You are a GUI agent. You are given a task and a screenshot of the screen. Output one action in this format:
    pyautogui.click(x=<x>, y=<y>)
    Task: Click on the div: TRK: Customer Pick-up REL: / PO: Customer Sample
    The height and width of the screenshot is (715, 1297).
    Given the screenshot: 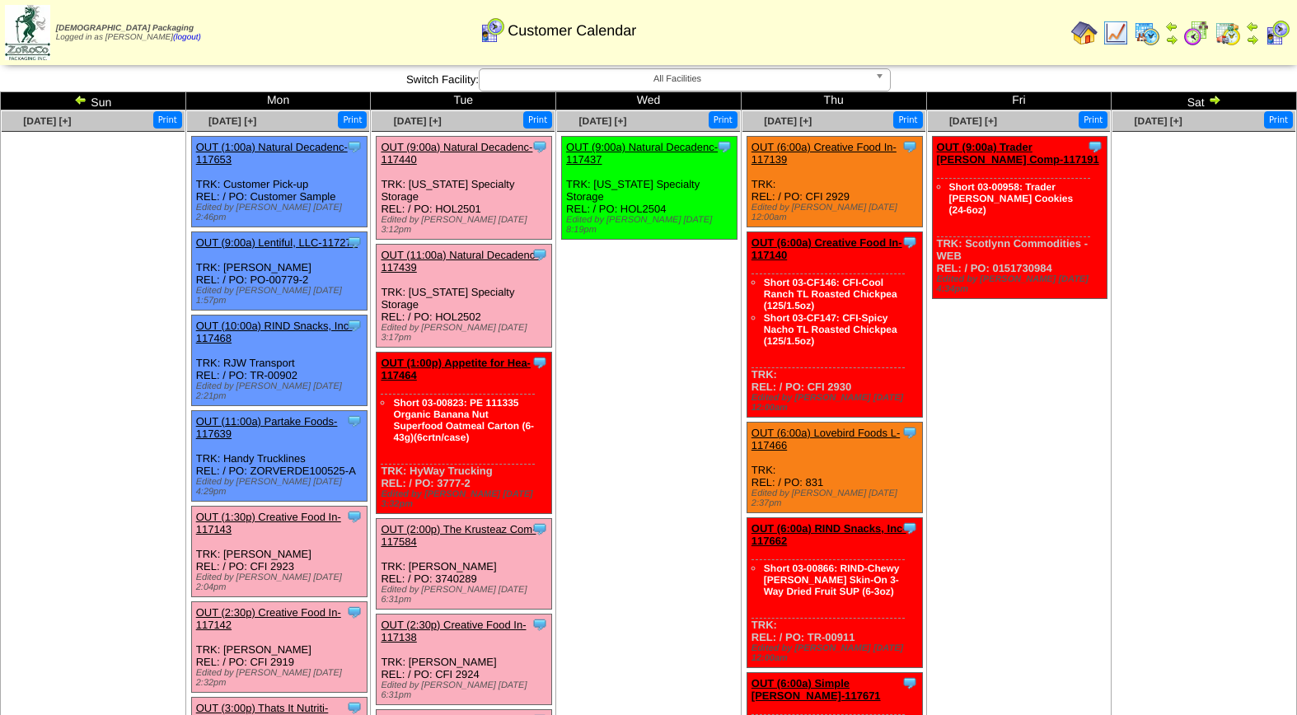 What is the action you would take?
    pyautogui.click(x=279, y=182)
    